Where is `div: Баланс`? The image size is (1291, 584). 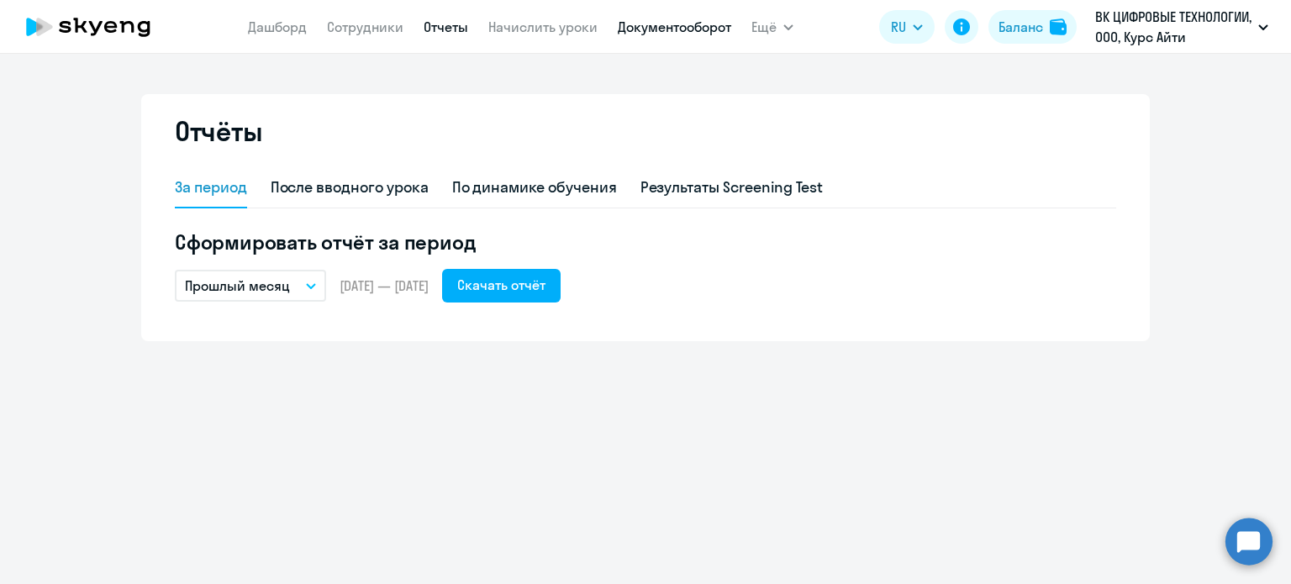 div: Баланс is located at coordinates (1020, 27).